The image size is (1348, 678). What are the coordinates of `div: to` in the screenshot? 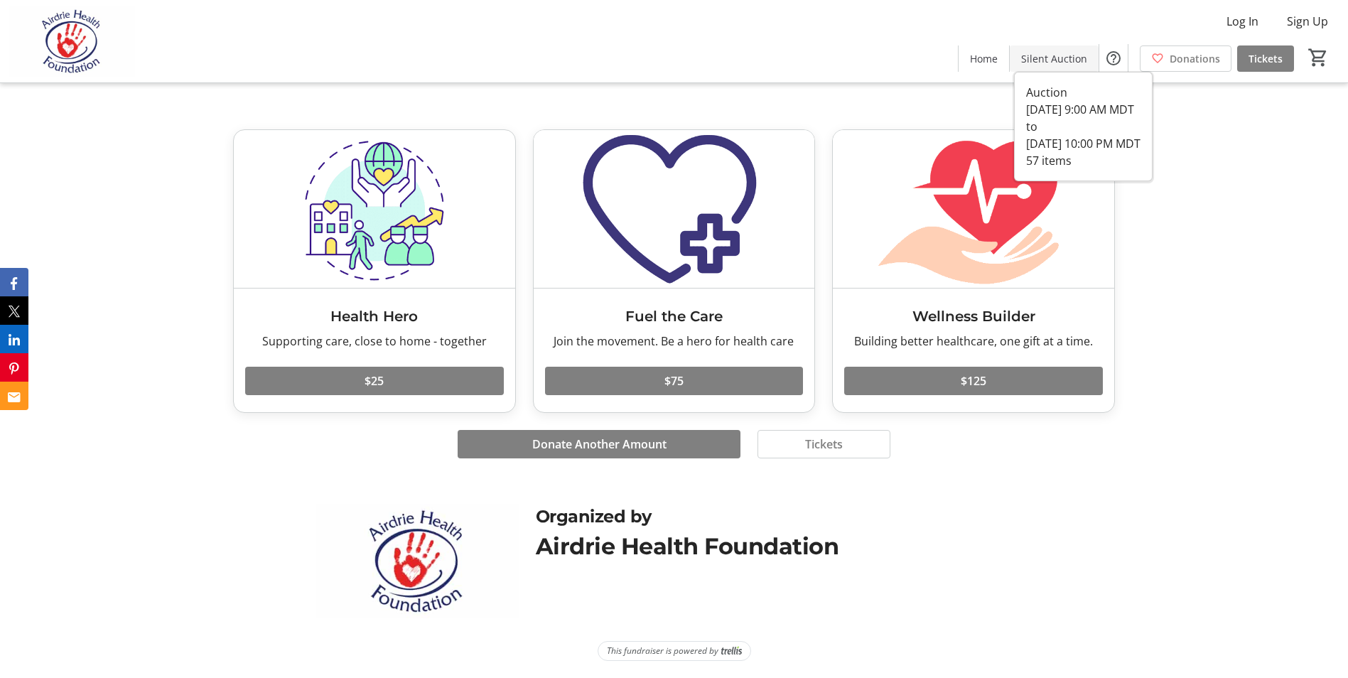 It's located at (1083, 126).